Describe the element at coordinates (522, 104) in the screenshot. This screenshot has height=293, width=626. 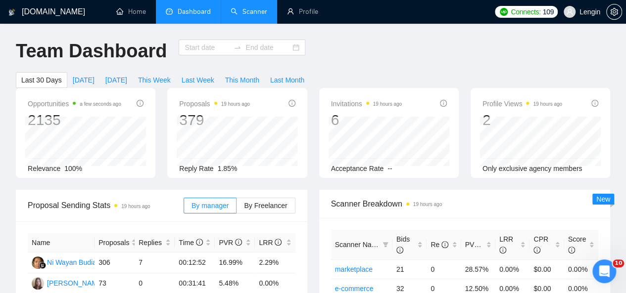
I see `span: Profile Views` at that location.